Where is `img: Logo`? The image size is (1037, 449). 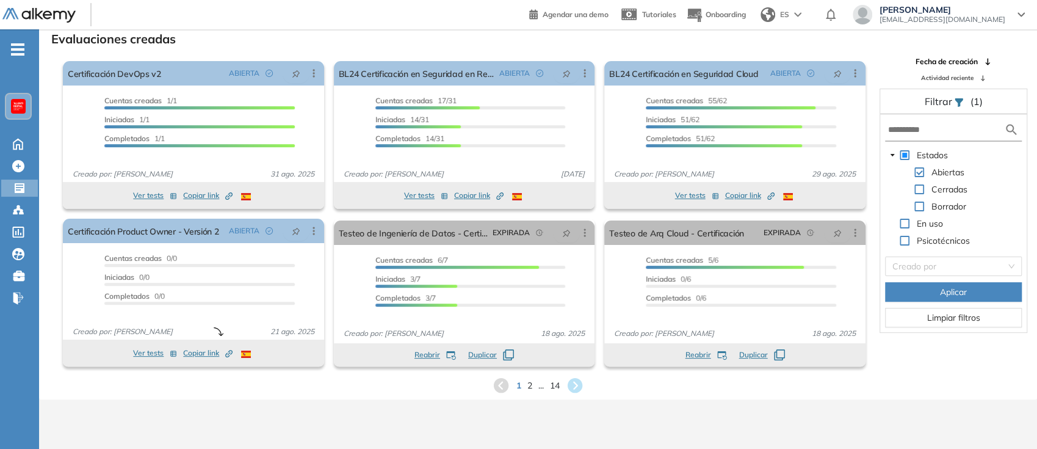
img: Logo is located at coordinates (39, 15).